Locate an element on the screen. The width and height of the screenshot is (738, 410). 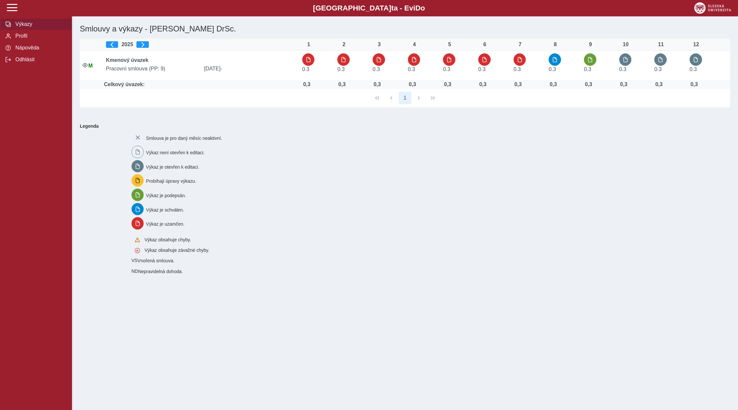
span: o is located at coordinates (423, 8).